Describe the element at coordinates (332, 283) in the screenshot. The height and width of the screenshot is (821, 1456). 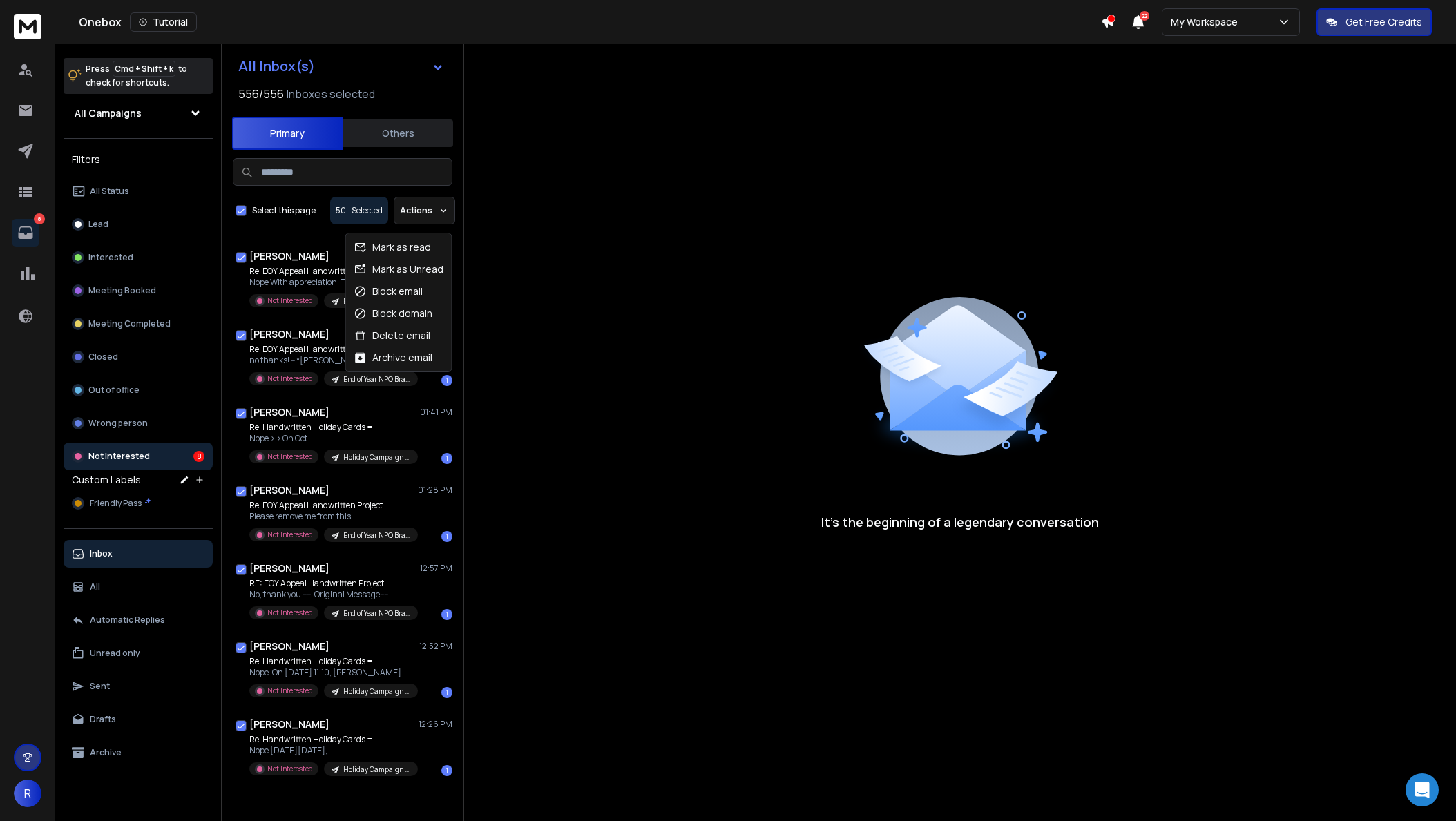
I see `p: Nope With appreciation, Tarik [A` at that location.